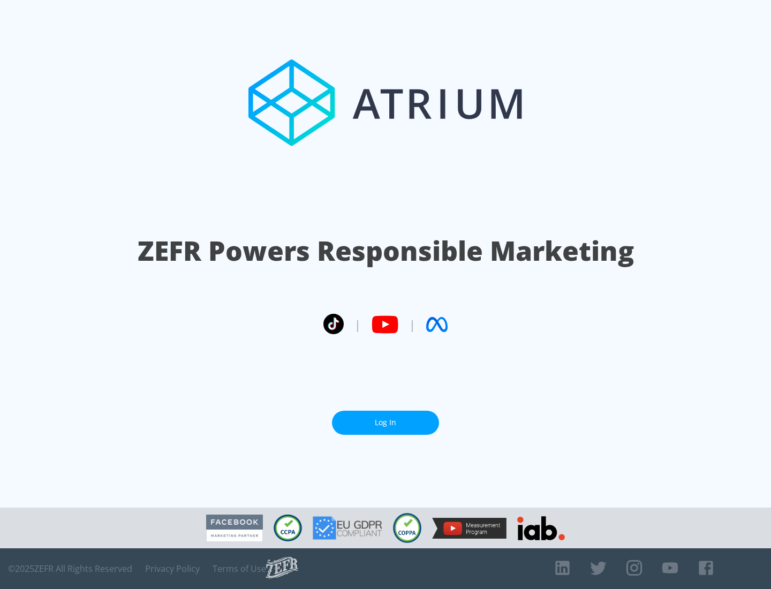 This screenshot has width=771, height=589. What do you see at coordinates (234, 528) in the screenshot?
I see `img: Facebook Marketing Partner` at bounding box center [234, 528].